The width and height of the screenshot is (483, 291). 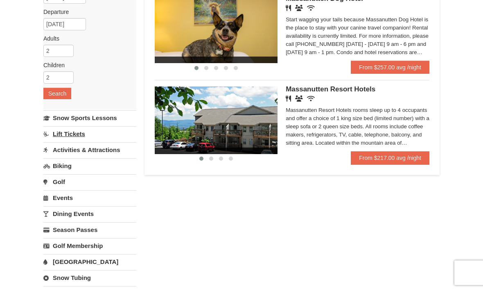 I want to click on a: From $257.00 avg /night, so click(x=390, y=68).